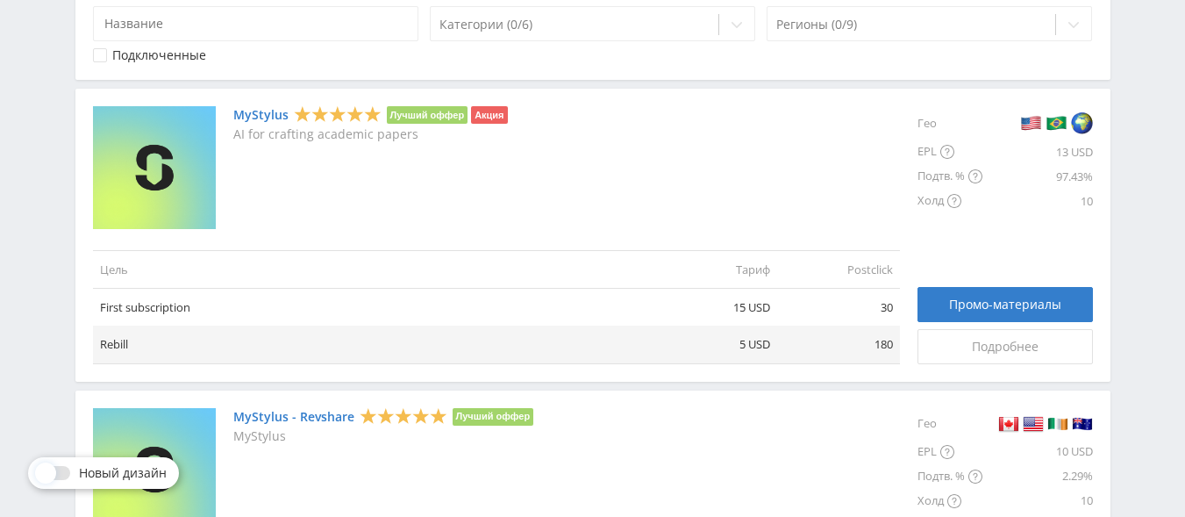 This screenshot has width=1185, height=517. I want to click on td: Цель, so click(374, 269).